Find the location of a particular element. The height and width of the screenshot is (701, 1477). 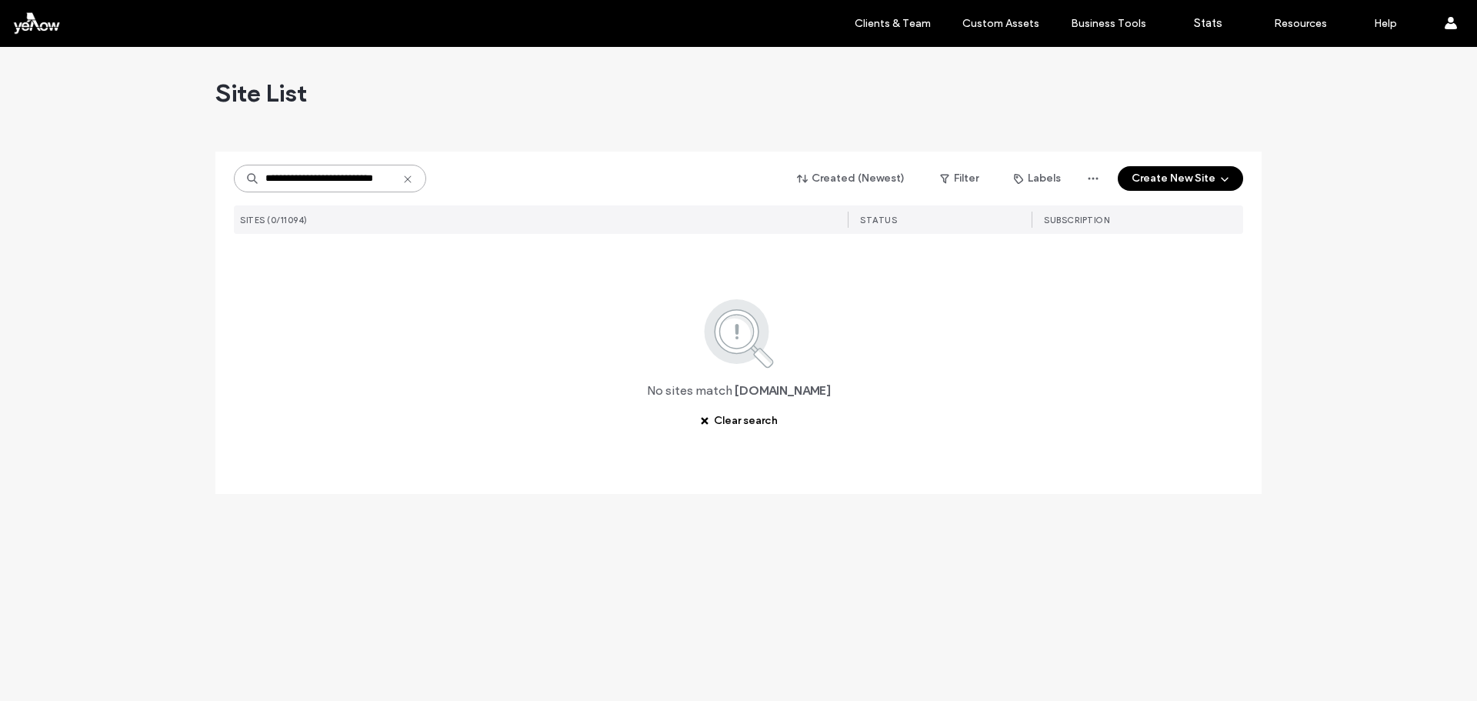

span: No sites match is located at coordinates (689, 391).